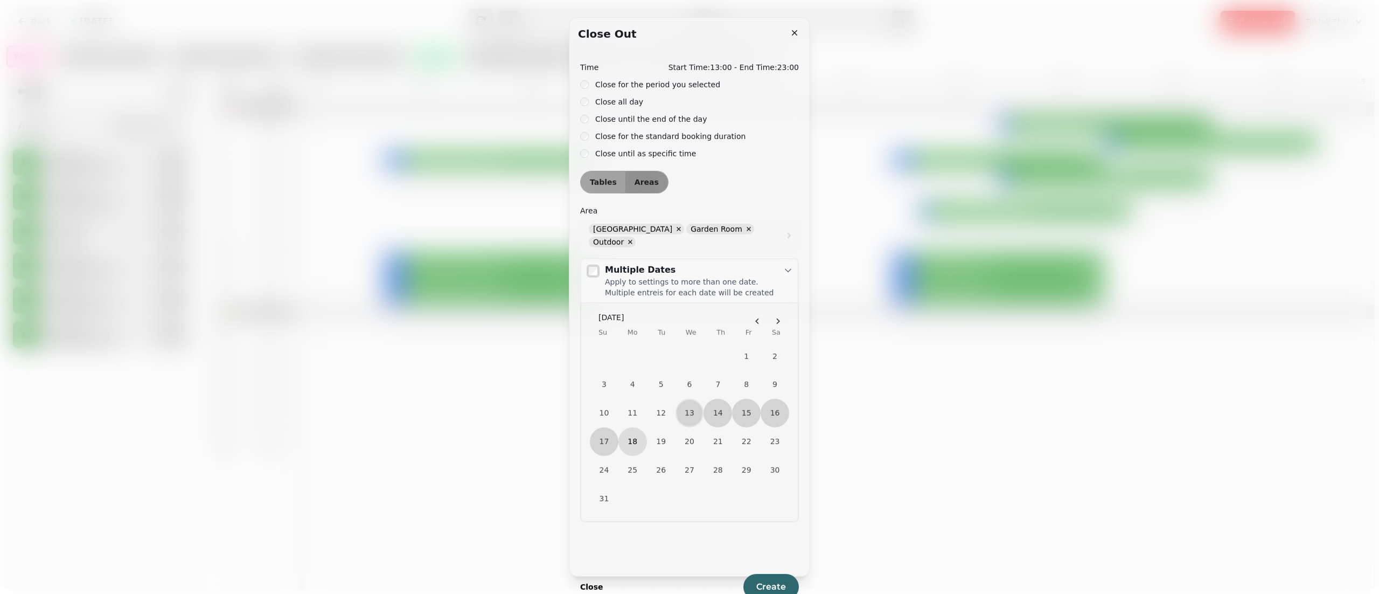  I want to click on th: Tuesday, so click(661, 332).